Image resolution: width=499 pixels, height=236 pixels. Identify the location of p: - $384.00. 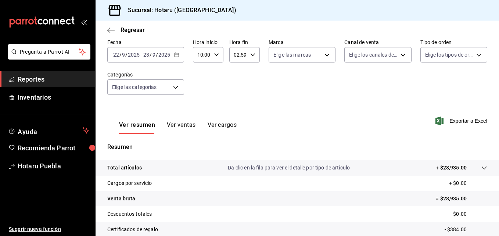
(466, 229).